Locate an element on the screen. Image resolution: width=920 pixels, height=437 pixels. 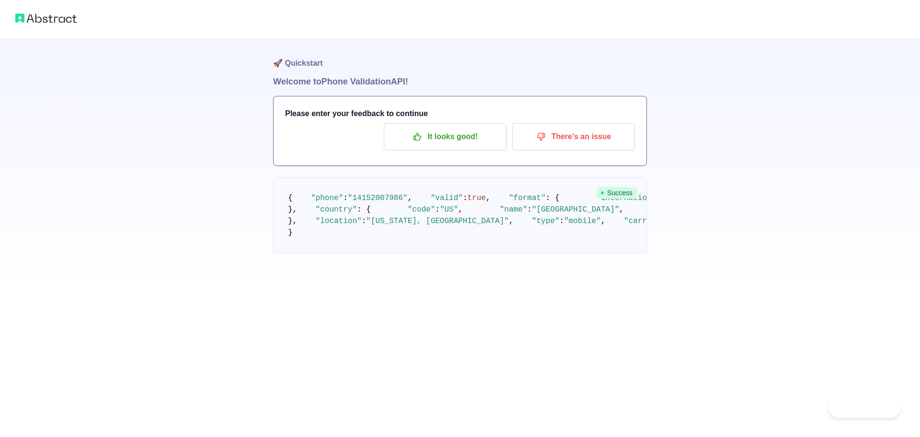
span: "format" is located at coordinates (527, 198).